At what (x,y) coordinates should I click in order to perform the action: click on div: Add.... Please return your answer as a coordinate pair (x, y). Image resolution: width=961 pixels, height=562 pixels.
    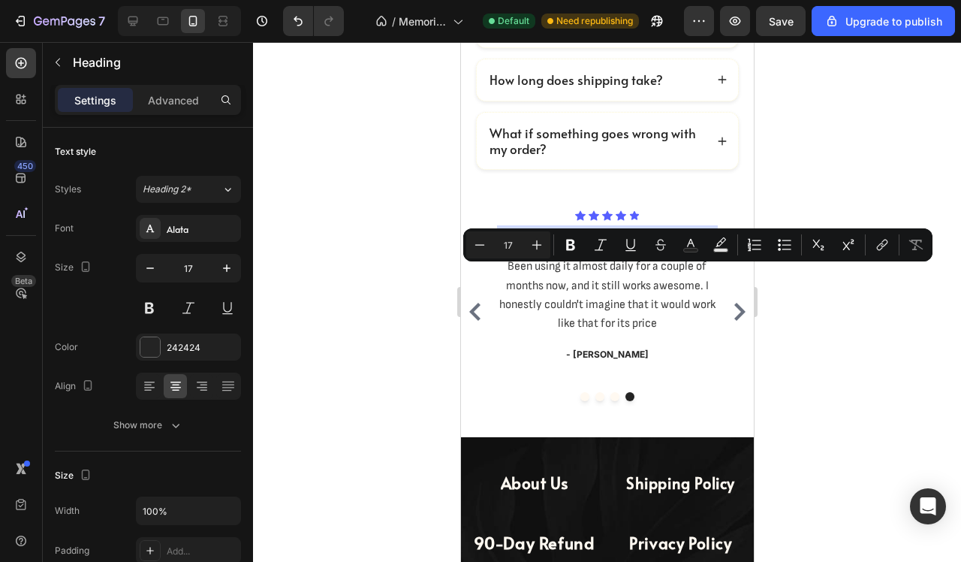
    Looking at the image, I should click on (202, 551).